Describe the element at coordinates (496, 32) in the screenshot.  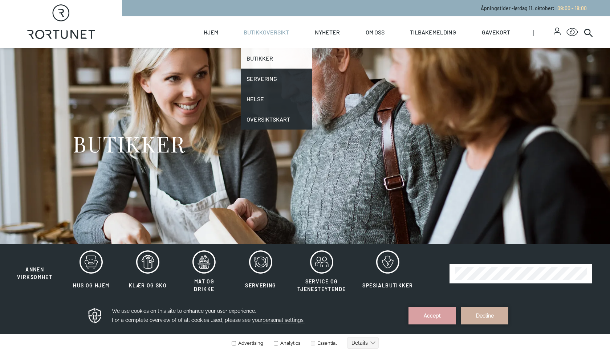
I see `a: Gavekort` at that location.